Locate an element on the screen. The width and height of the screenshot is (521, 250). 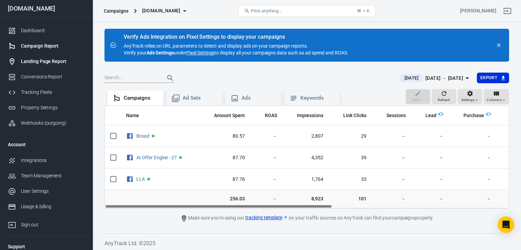
span: Refresh is located at coordinates (444, 100).